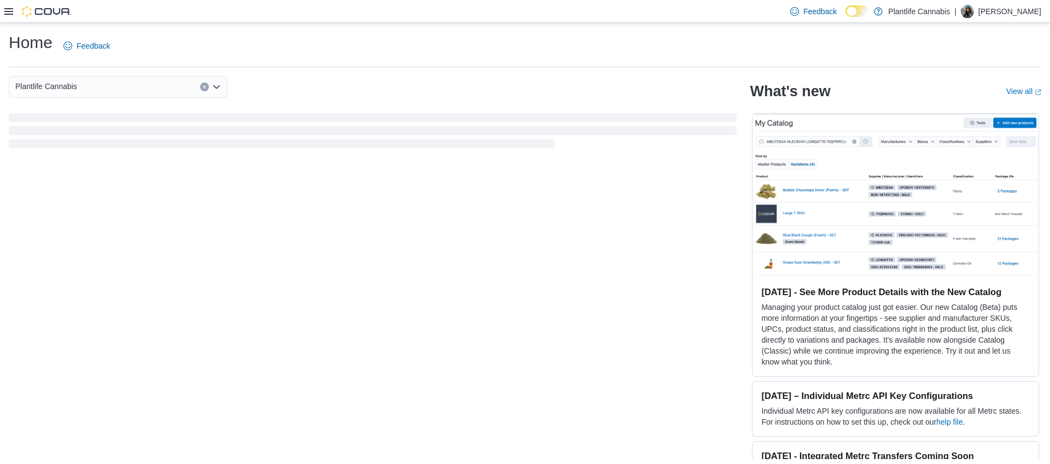  Describe the element at coordinates (31, 43) in the screenshot. I see `h1: Home` at that location.